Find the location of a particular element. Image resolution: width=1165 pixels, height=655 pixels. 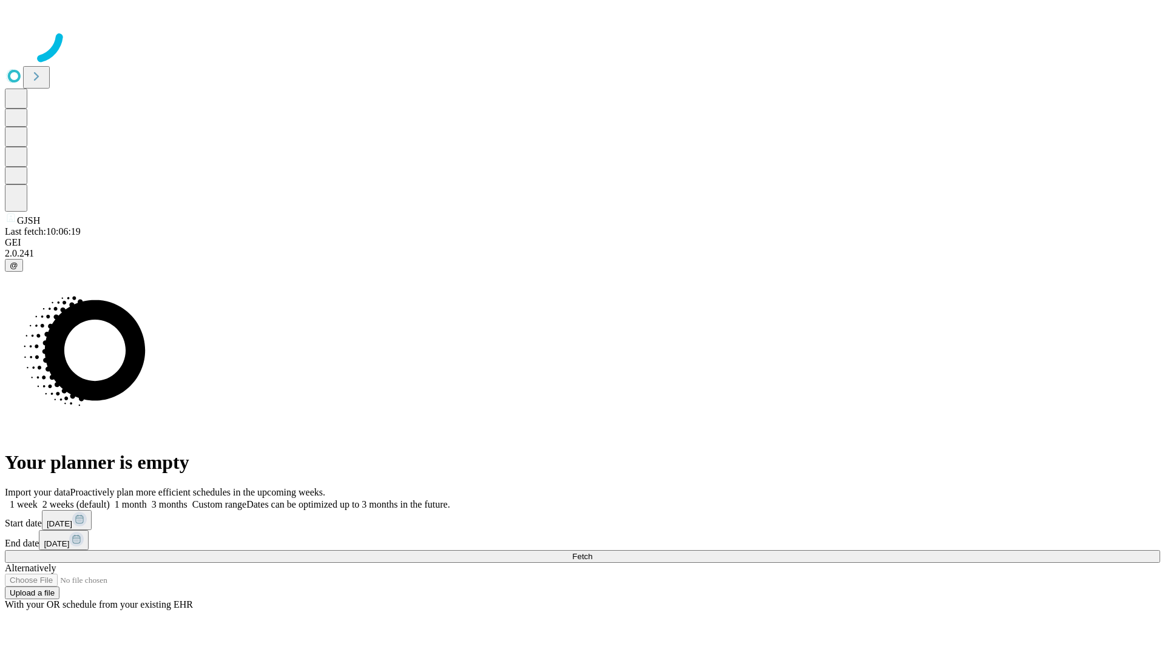

span: Dates can be optimized up to 3 months in the future. is located at coordinates (348, 504).